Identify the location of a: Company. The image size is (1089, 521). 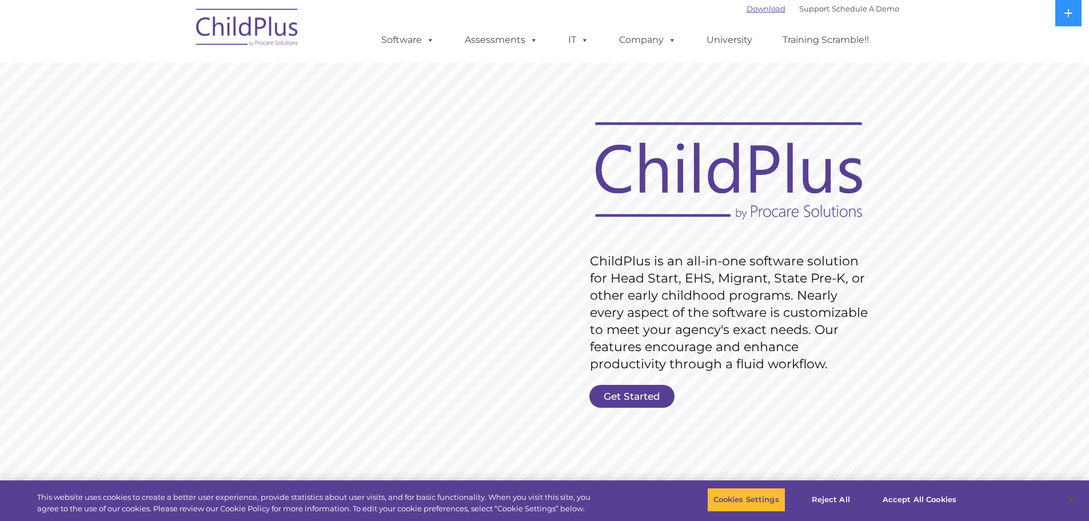
(648, 40).